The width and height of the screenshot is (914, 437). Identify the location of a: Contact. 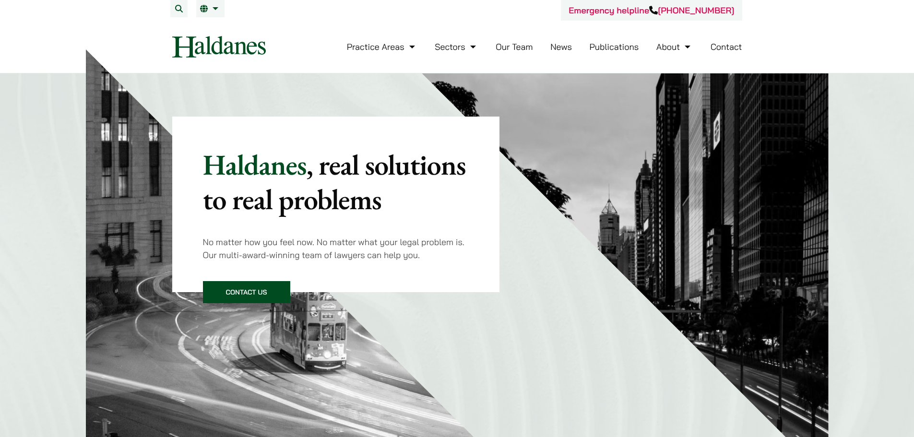
(727, 47).